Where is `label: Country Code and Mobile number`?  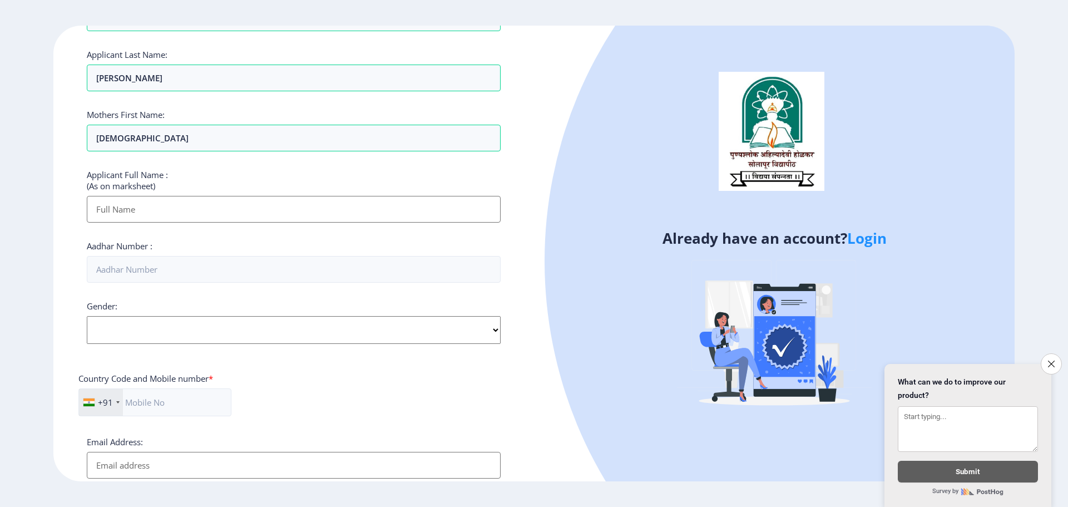
label: Country Code and Mobile number is located at coordinates (146, 378).